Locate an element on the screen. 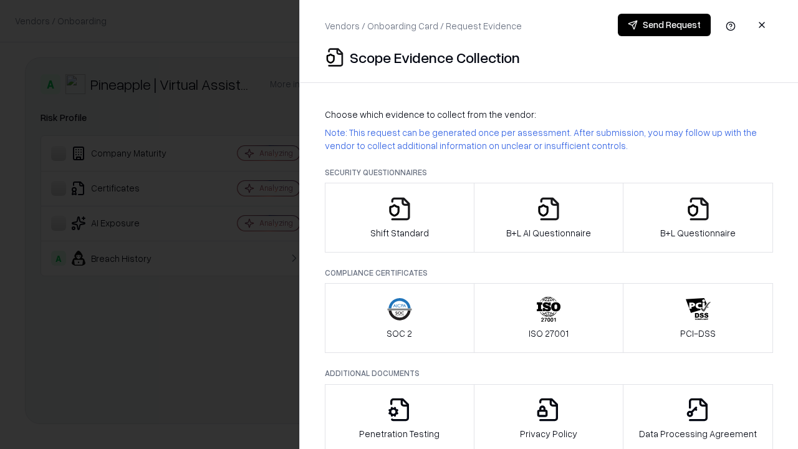 The width and height of the screenshot is (798, 449). p: Security Questionnaires is located at coordinates (548, 172).